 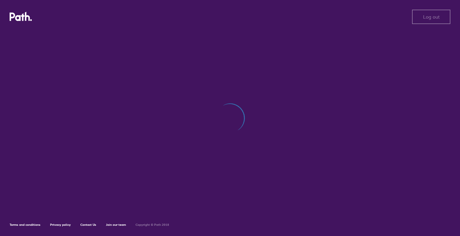 What do you see at coordinates (431, 17) in the screenshot?
I see `span: Log out` at bounding box center [431, 17].